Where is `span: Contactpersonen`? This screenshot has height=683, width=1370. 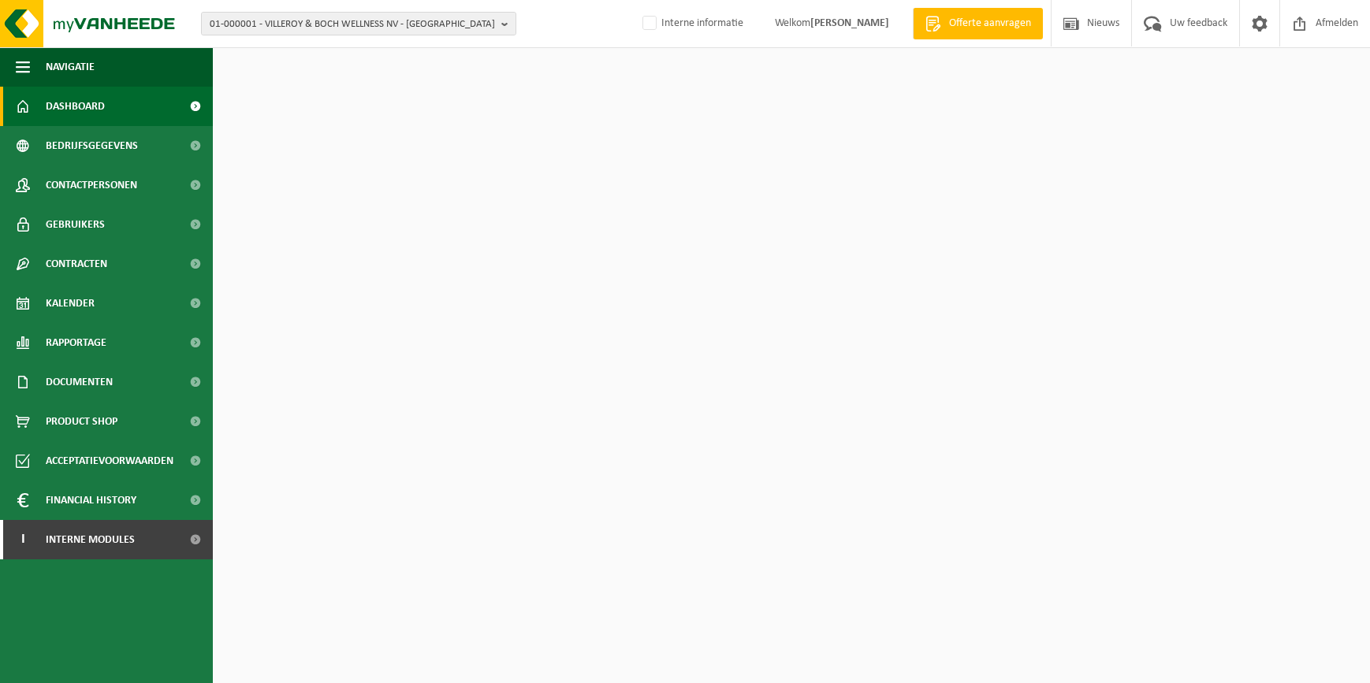 span: Contactpersonen is located at coordinates (91, 185).